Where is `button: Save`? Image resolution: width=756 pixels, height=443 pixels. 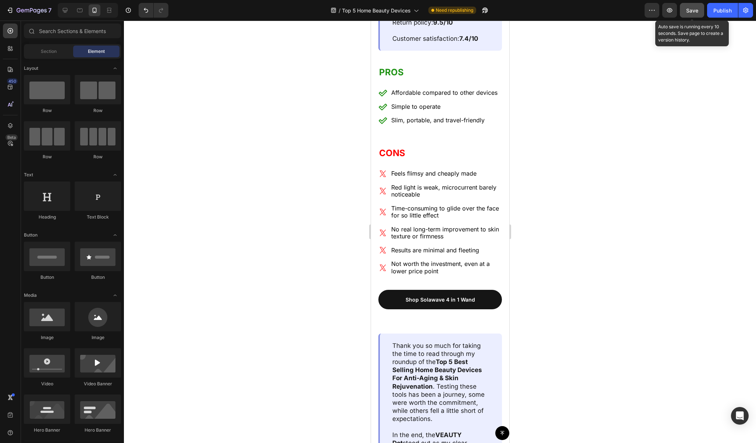 button: Save is located at coordinates (692, 10).